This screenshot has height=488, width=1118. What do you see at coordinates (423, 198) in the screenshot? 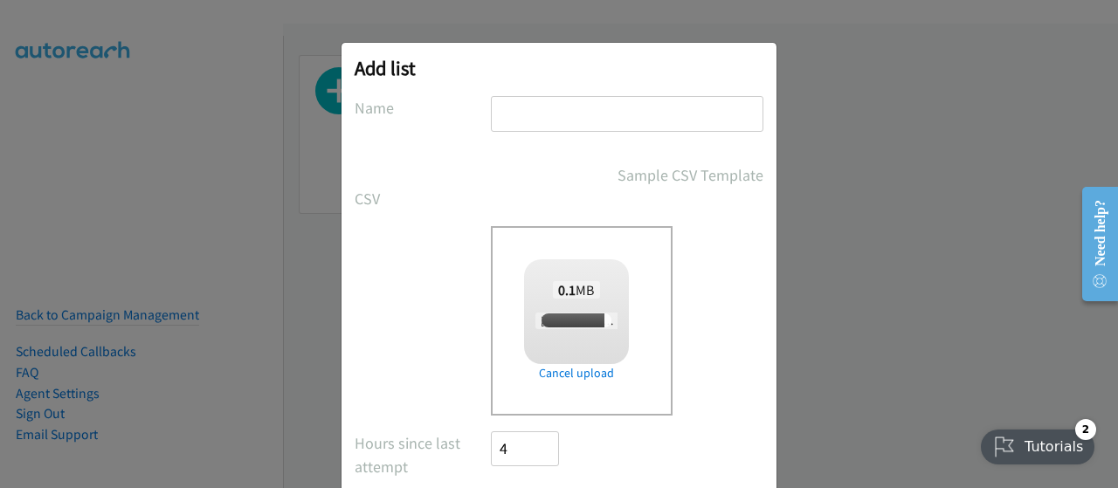
I see `label: CSV` at bounding box center [423, 198].